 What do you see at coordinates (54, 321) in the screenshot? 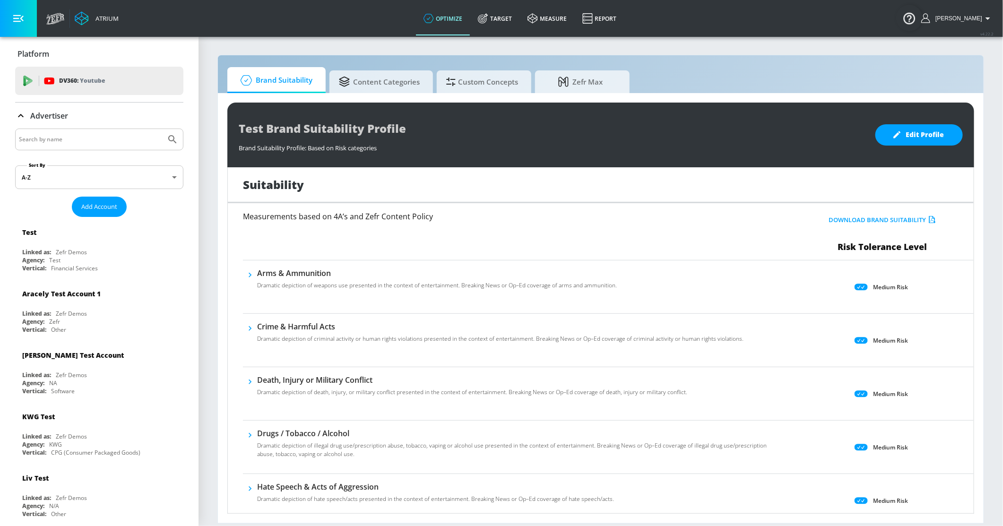
I see `div: Zefr` at bounding box center [54, 321].